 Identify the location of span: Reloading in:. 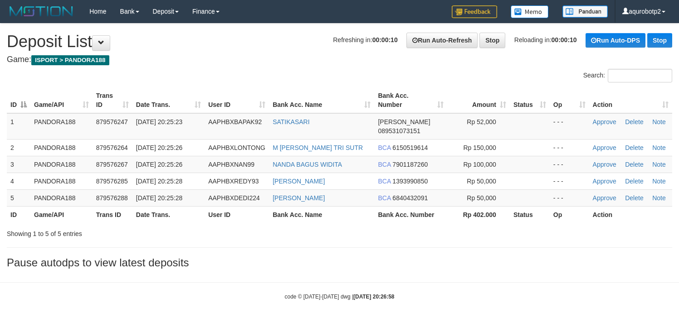
(545, 40).